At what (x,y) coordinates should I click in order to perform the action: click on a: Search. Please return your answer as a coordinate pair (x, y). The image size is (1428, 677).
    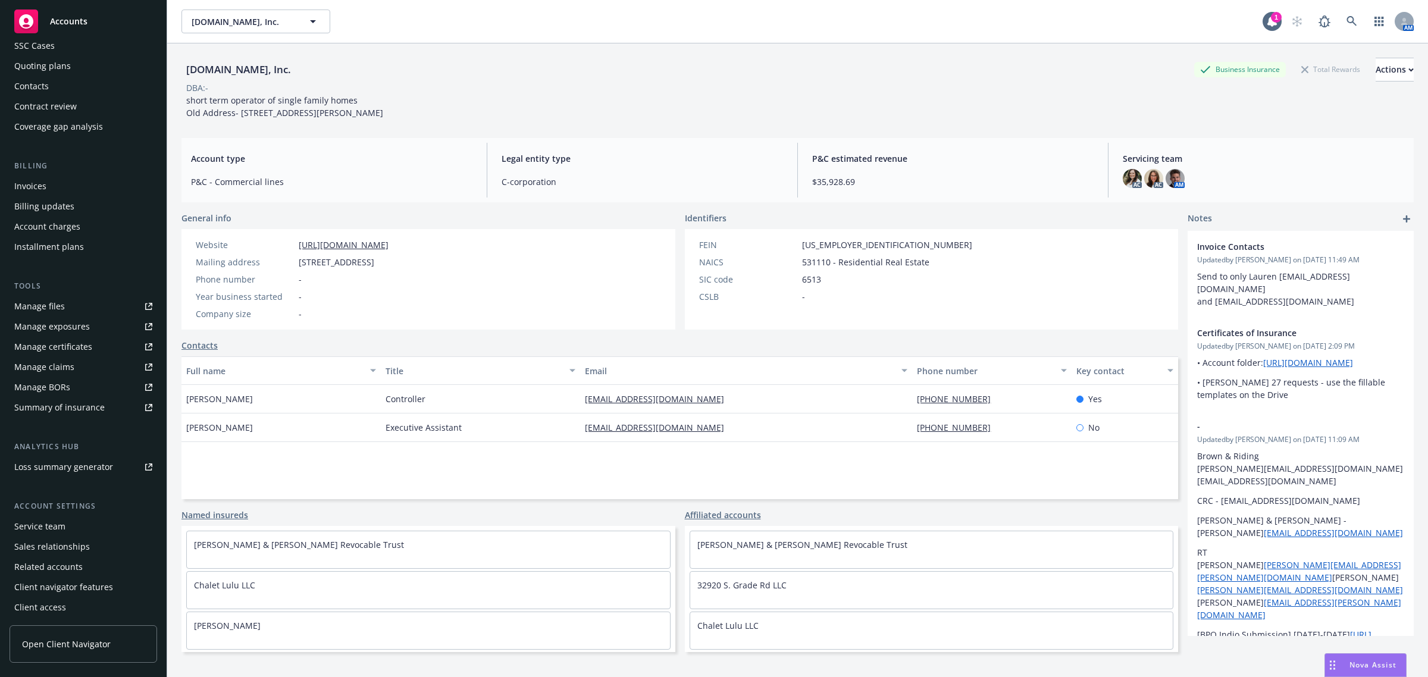
    Looking at the image, I should click on (1351, 21).